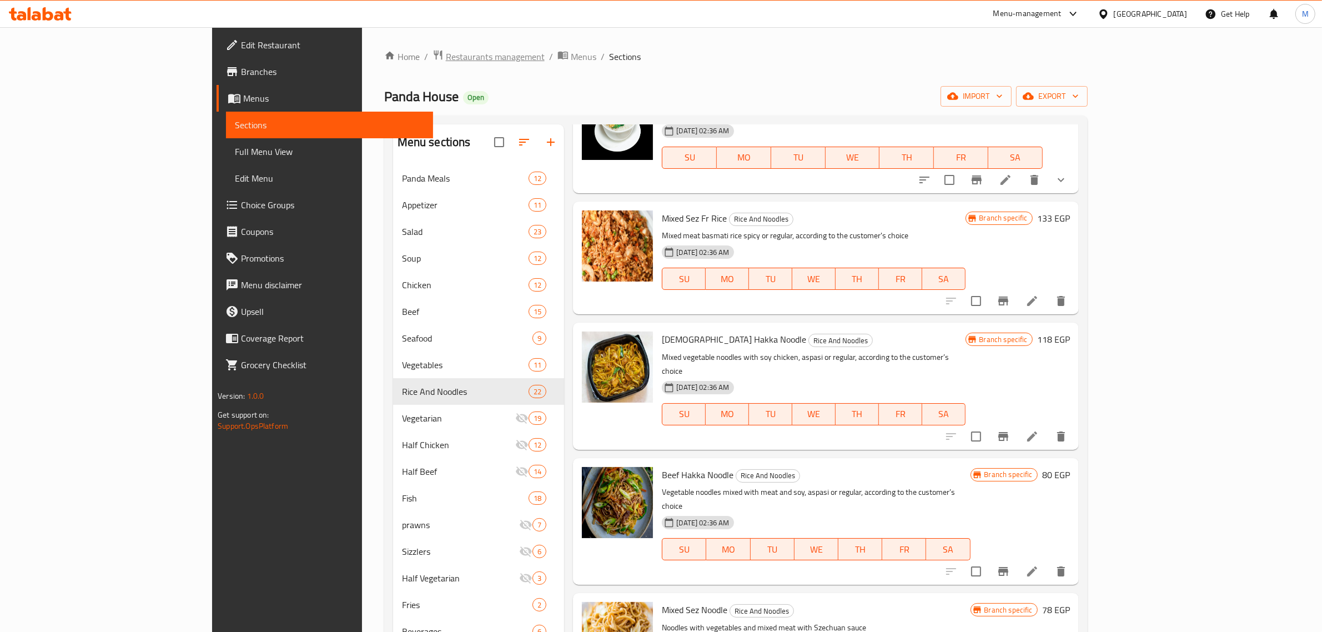 The width and height of the screenshot is (1322, 632). I want to click on span: Coverage Report, so click(333, 338).